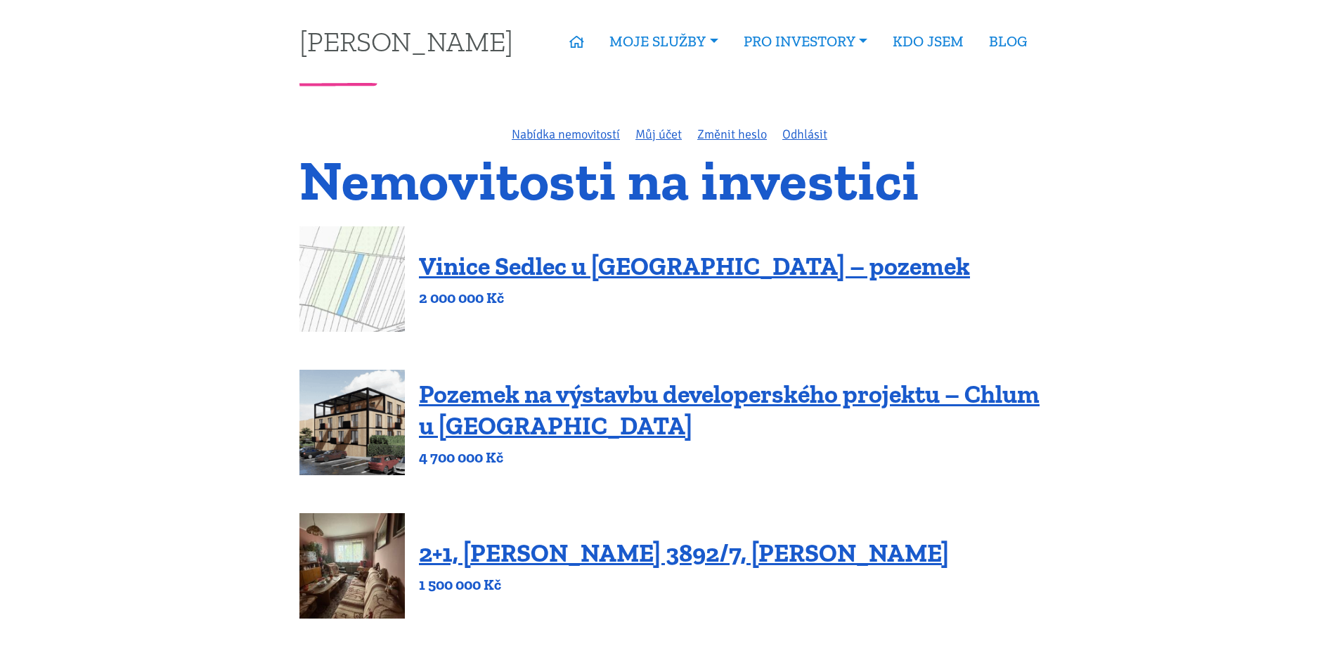 Image resolution: width=1339 pixels, height=646 pixels. I want to click on a: Nabídka nemovitostí, so click(566, 134).